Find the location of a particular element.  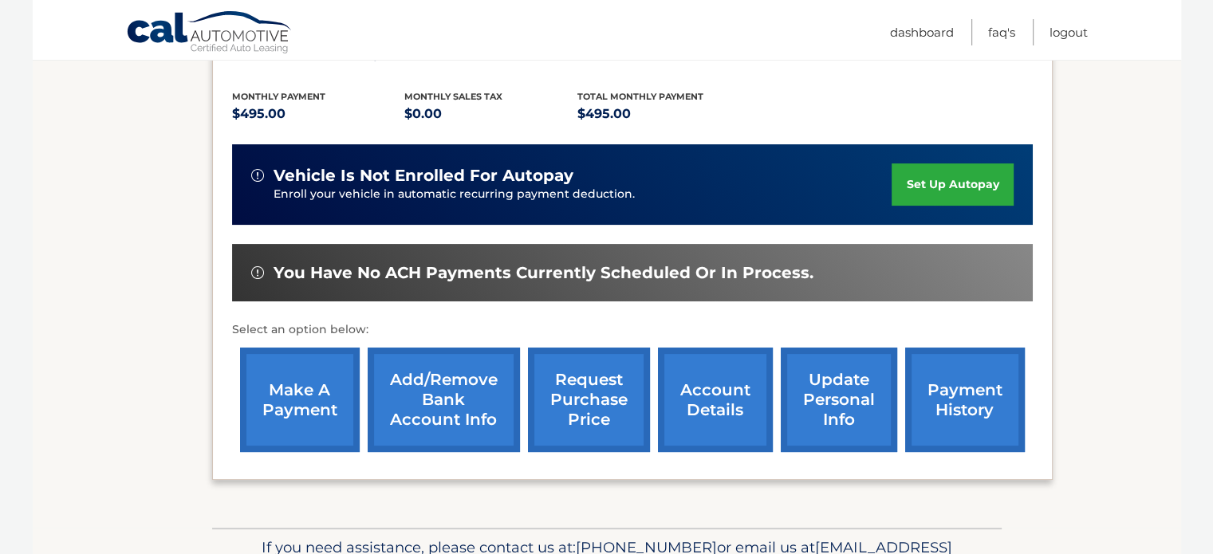

a: request purchase price is located at coordinates (589, 400).